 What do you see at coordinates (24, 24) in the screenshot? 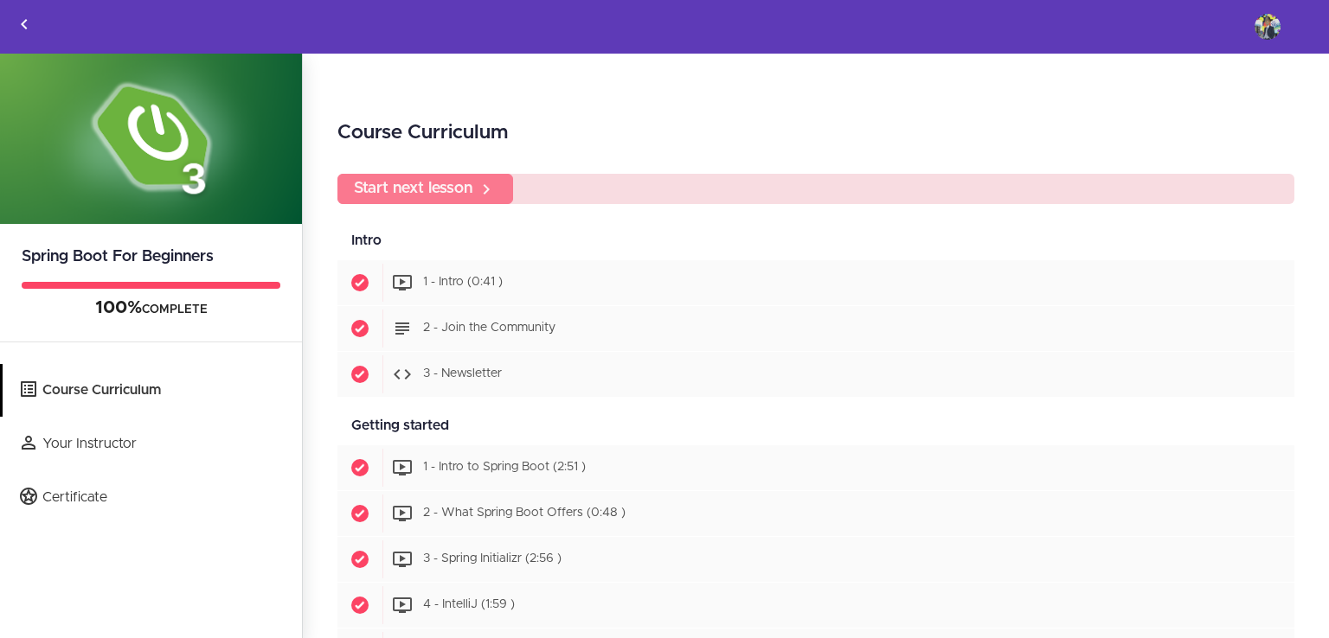
I see `svg: Back to courses` at bounding box center [24, 24].